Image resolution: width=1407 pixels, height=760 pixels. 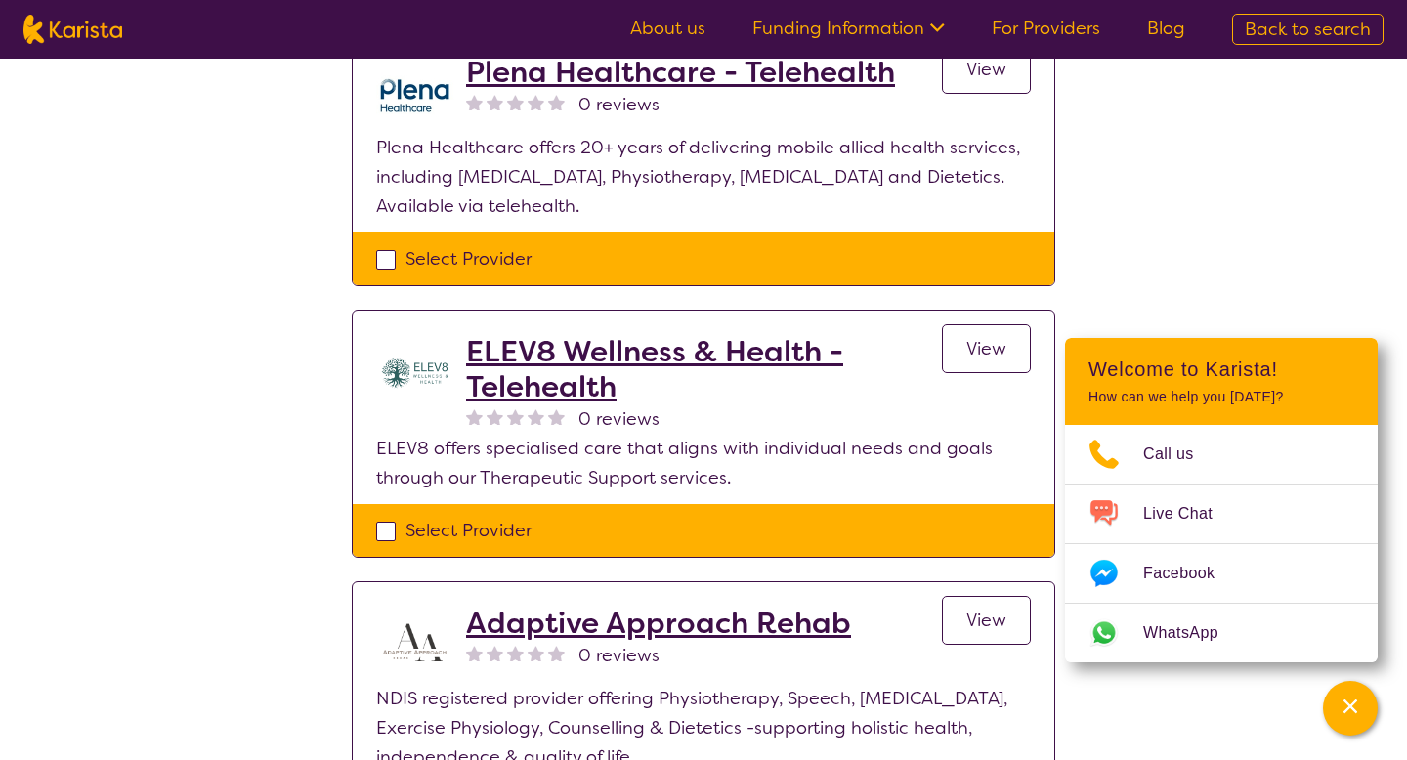 I want to click on h2: Welcome to Karista!, so click(x=1221, y=369).